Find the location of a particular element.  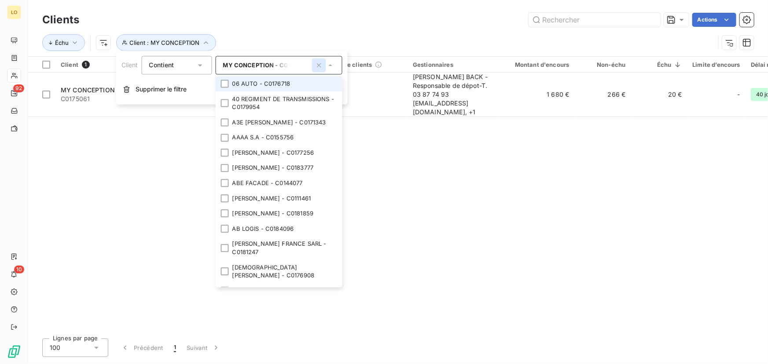

span: MY CONCEPTION - C0175061 is located at coordinates (266, 65).